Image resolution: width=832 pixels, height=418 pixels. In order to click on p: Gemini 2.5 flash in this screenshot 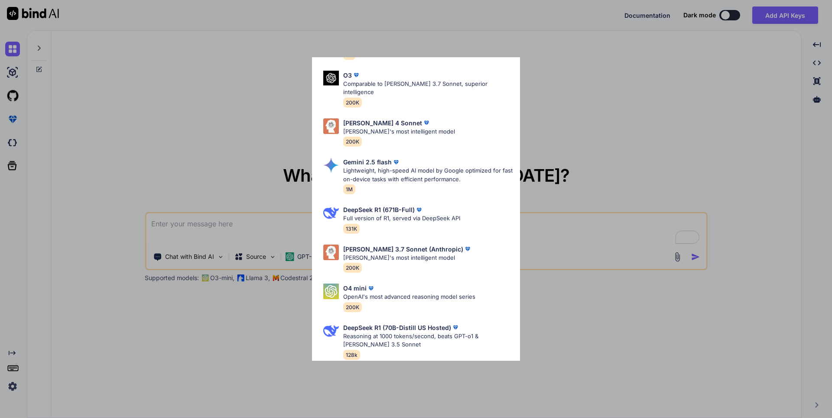, I will do `click(367, 162)`.